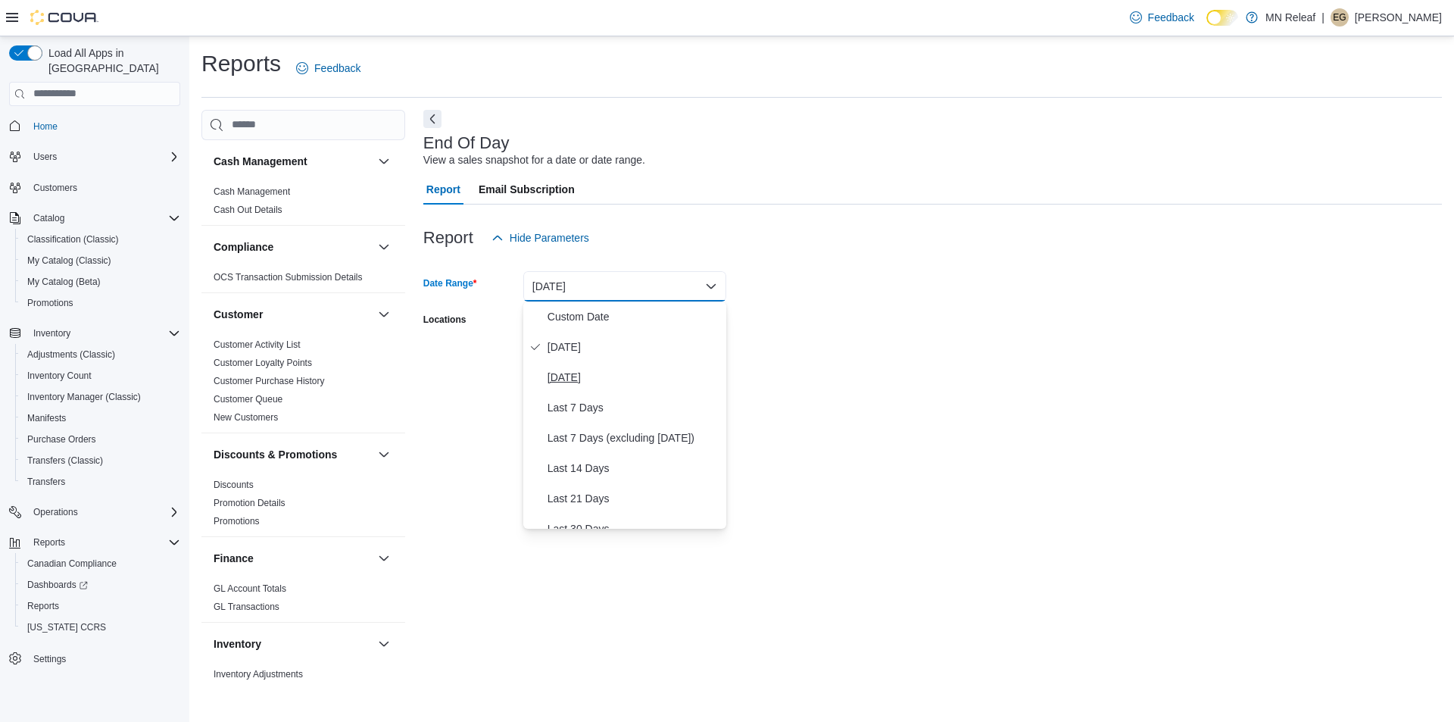 The image size is (1454, 722). Describe the element at coordinates (237, 644) in the screenshot. I see `h3: Inventory` at that location.